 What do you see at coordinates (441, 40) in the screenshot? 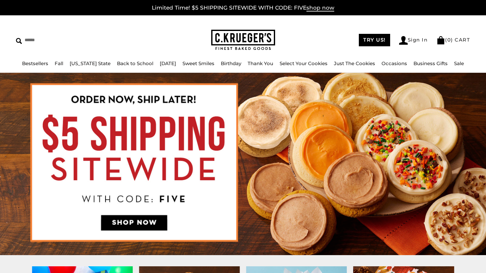
I see `img: Bag` at bounding box center [441, 40].